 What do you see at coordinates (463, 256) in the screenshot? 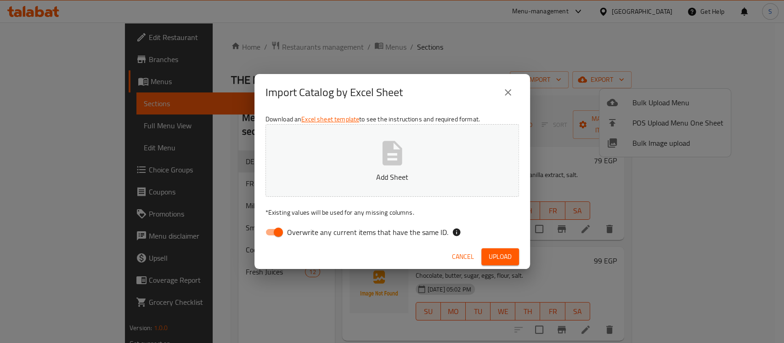
I see `button: Cancel` at bounding box center [463, 256].